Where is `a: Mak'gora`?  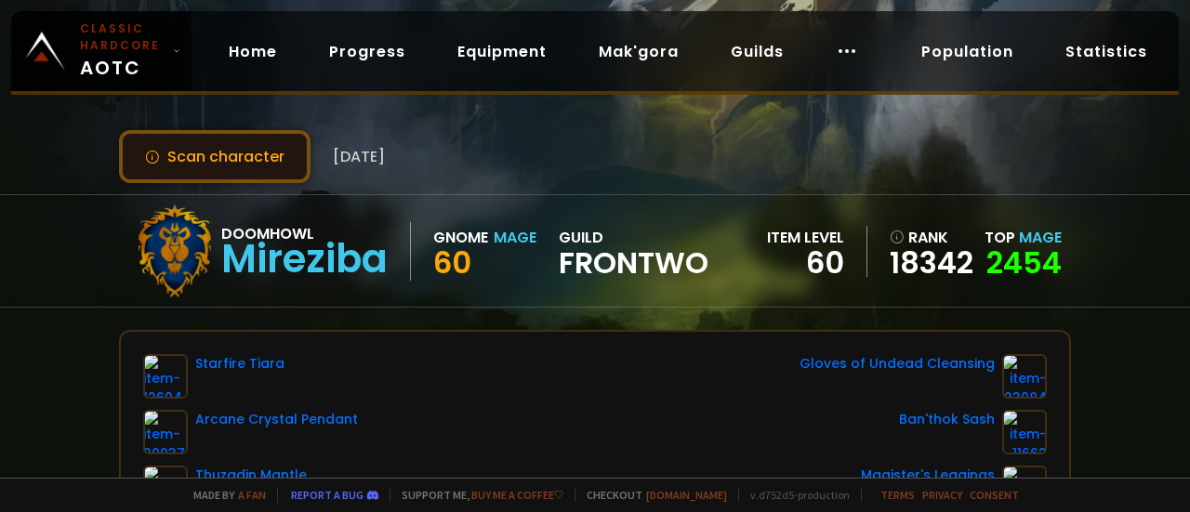 a: Mak'gora is located at coordinates (639, 51).